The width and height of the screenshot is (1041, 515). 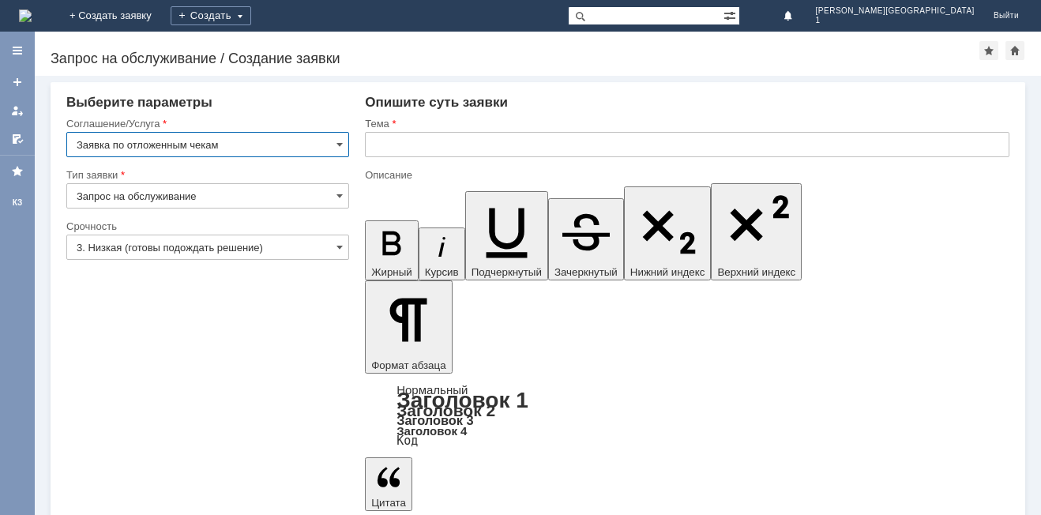 I want to click on a: КЗ, so click(x=17, y=203).